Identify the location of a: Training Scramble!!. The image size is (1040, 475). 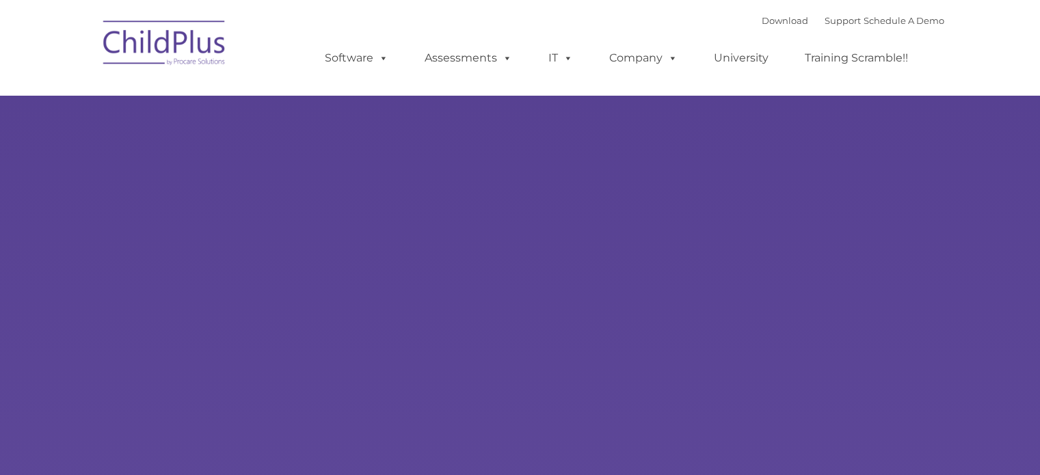
(856, 58).